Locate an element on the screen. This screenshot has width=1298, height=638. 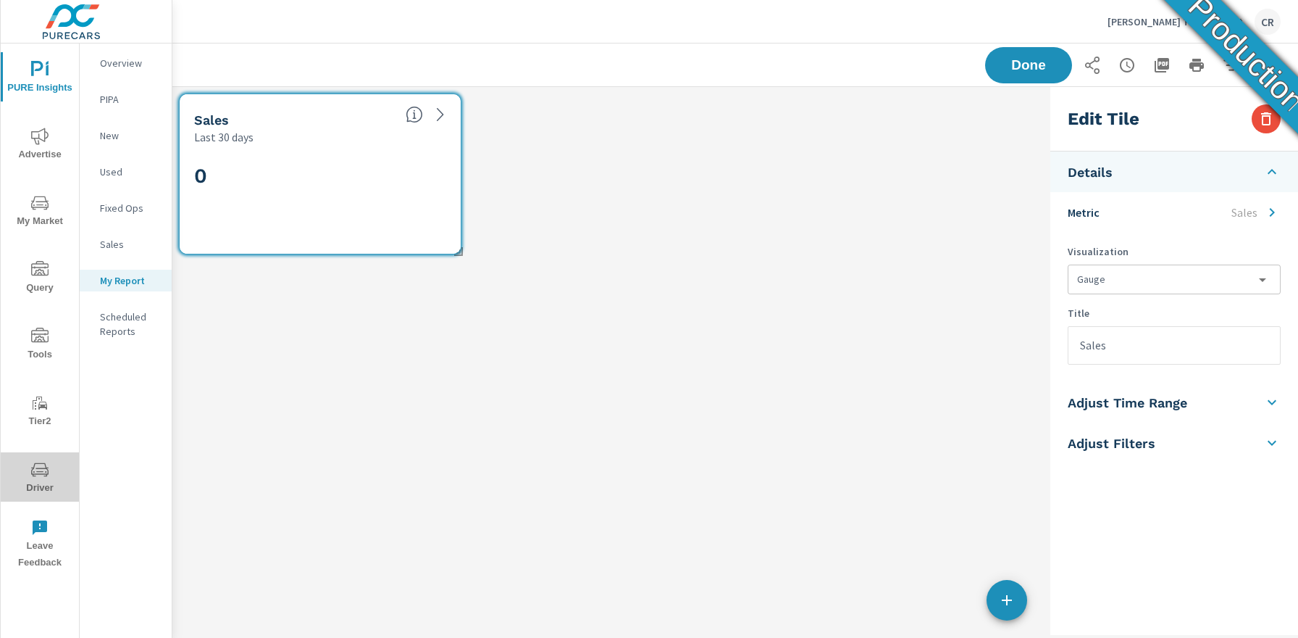
h5: Sales is located at coordinates (212, 120).